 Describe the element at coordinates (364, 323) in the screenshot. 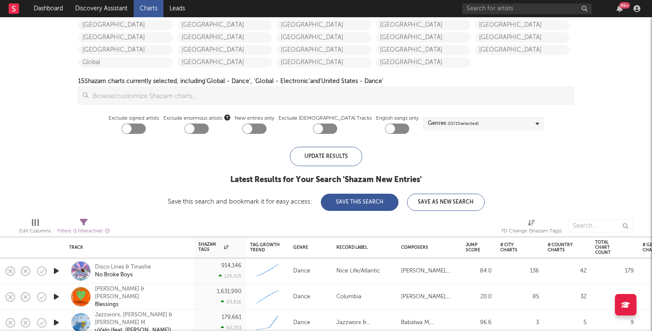

I see `div: Jazzworx & Thukuthela / EMPIRE` at that location.